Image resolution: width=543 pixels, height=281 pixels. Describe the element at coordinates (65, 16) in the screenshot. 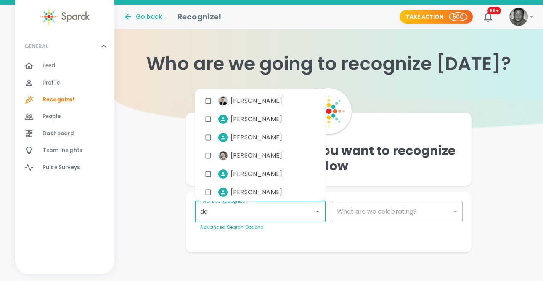

I see `a: Sparck logo` at that location.